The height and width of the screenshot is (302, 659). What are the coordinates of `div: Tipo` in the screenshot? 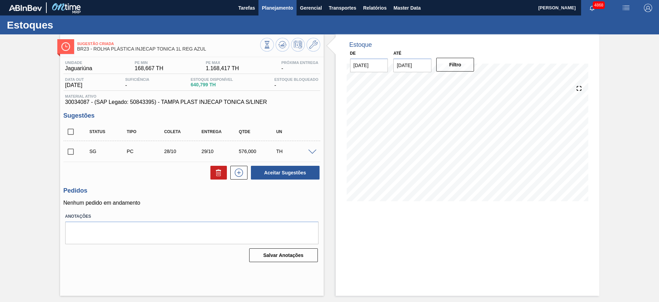 It's located at (146, 132).